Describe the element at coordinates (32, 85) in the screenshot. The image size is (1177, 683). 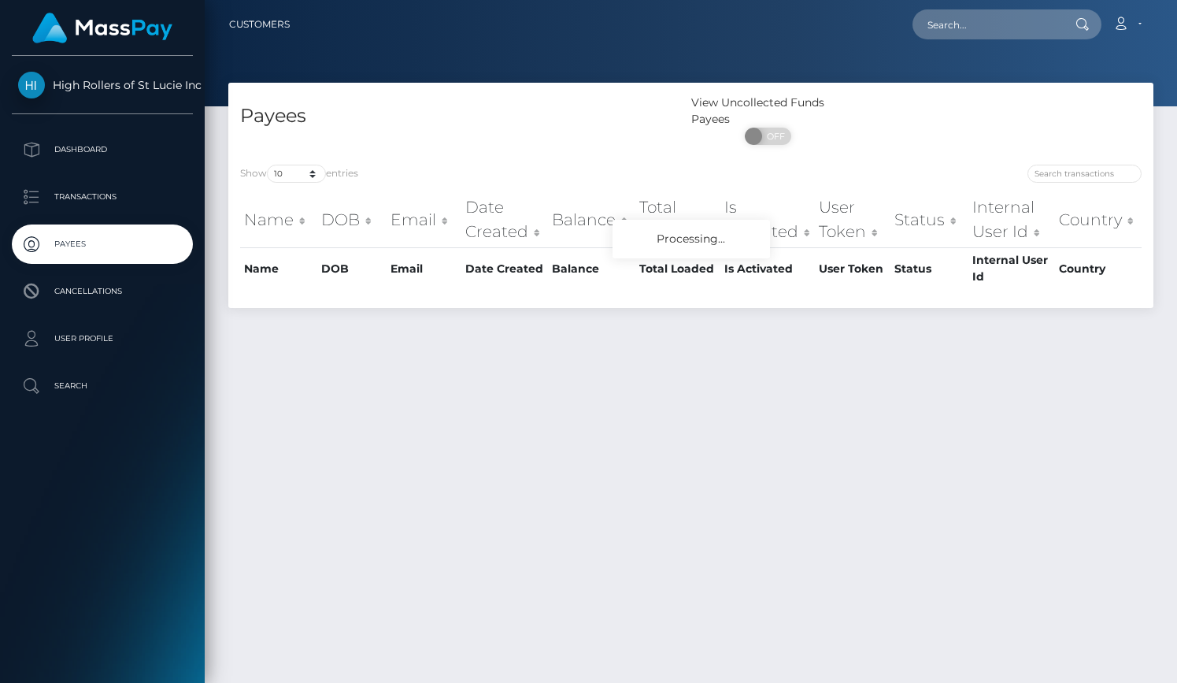
I see `img: High Rollers of St Lucie Inc` at that location.